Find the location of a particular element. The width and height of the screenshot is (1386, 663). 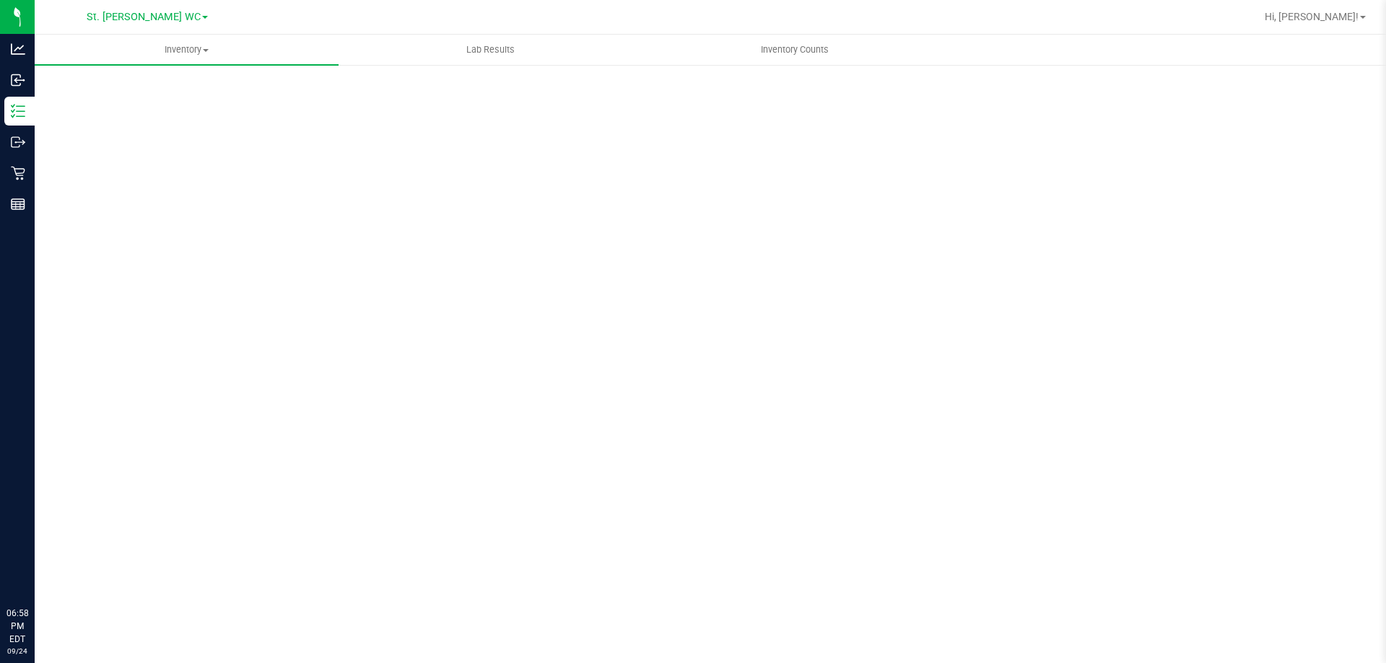

inline-svg: Inventory is located at coordinates (18, 111).